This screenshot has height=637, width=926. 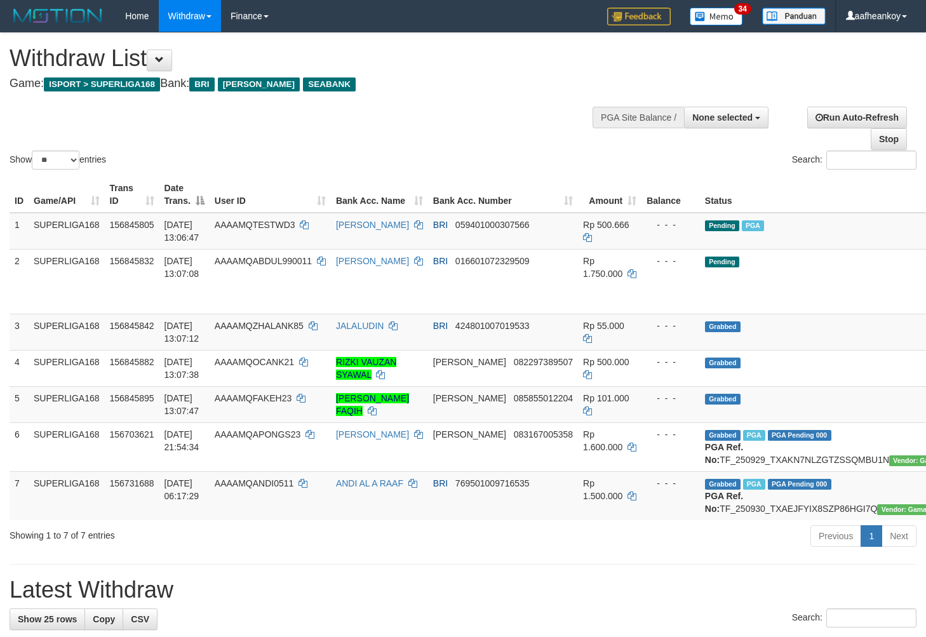 What do you see at coordinates (132, 261) in the screenshot?
I see `span: 156845832` at bounding box center [132, 261].